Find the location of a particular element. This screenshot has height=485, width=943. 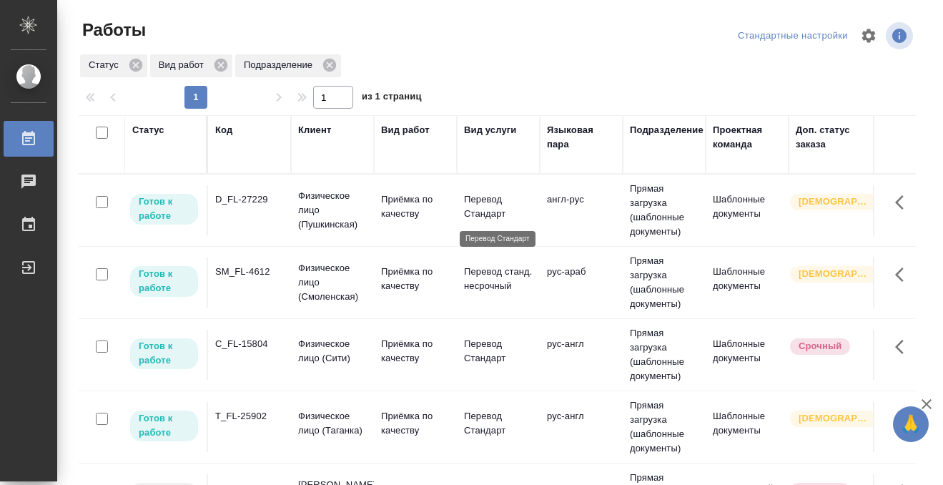

p: Перевод станд. несрочный is located at coordinates (499, 279).